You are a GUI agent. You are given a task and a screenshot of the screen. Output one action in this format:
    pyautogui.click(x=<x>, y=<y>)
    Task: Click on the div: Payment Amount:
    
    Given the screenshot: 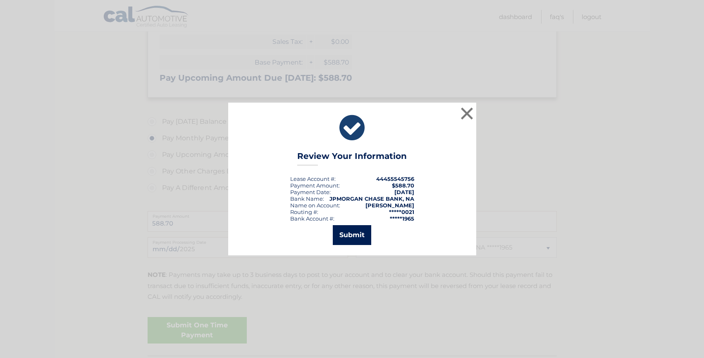 What is the action you would take?
    pyautogui.click(x=315, y=185)
    